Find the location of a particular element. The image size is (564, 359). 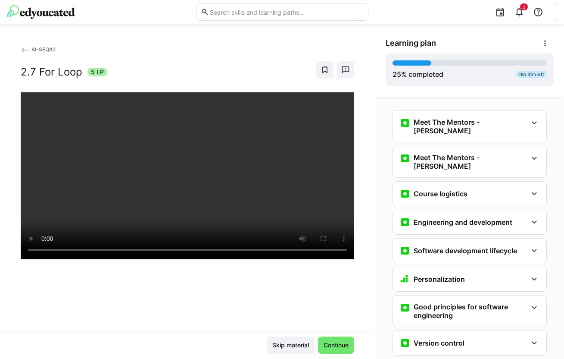

button: Skip material is located at coordinates (291, 345).